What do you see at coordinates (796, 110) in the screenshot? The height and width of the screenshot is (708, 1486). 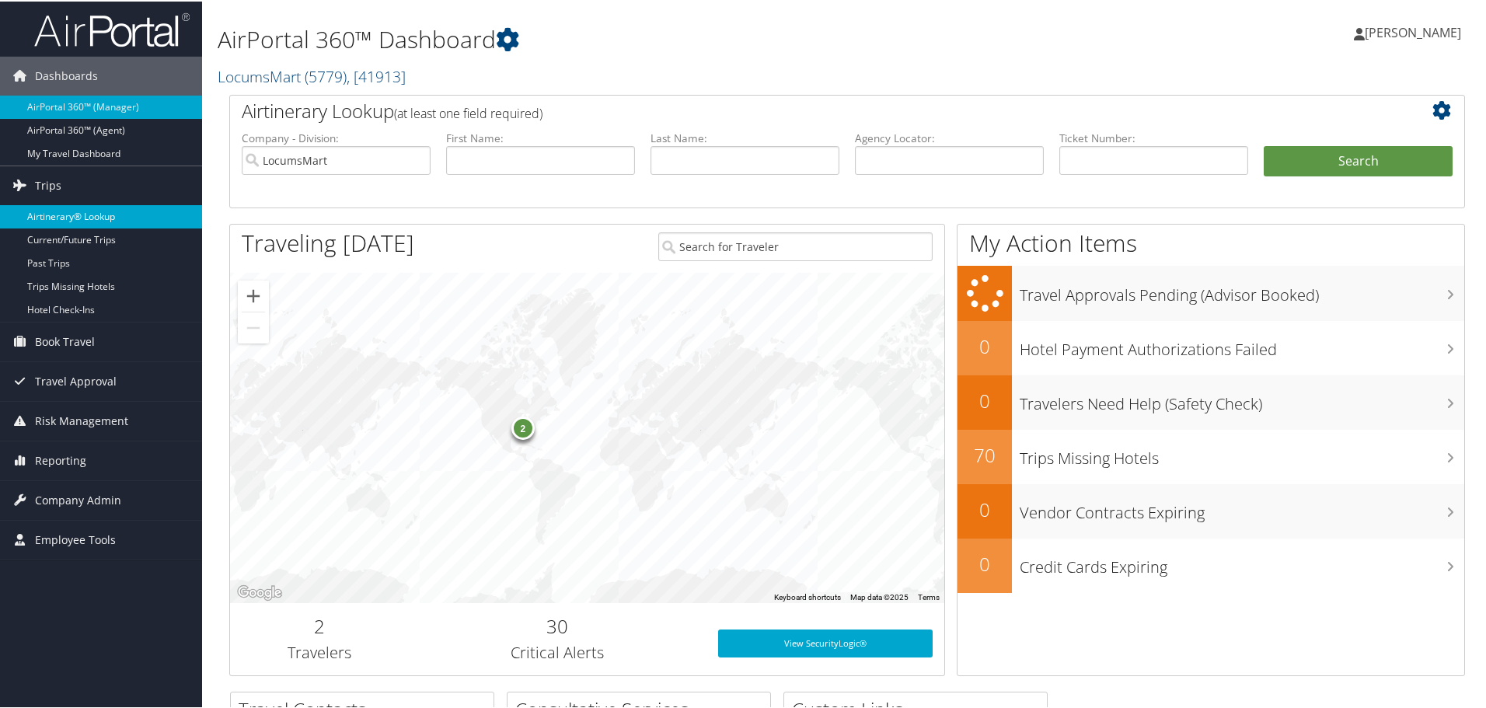 I see `h2: Airtinerary Lookup` at bounding box center [796, 110].